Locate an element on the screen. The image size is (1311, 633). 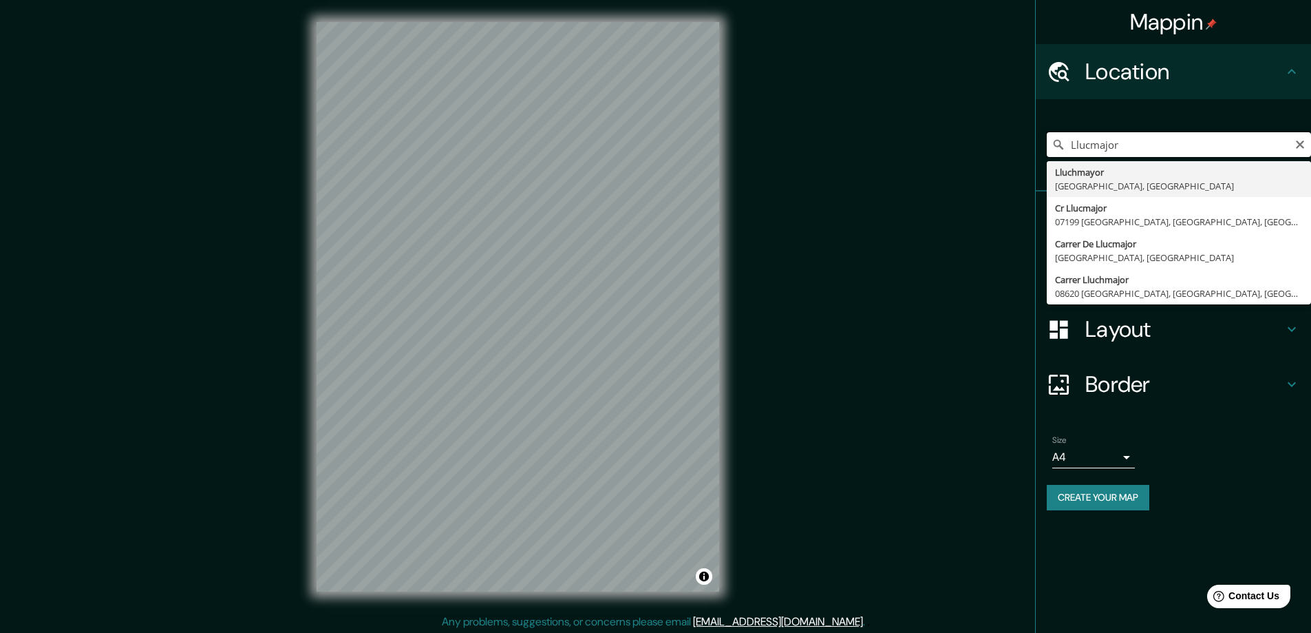
p: Any problems, suggestions, or concerns please email . is located at coordinates (653, 622).